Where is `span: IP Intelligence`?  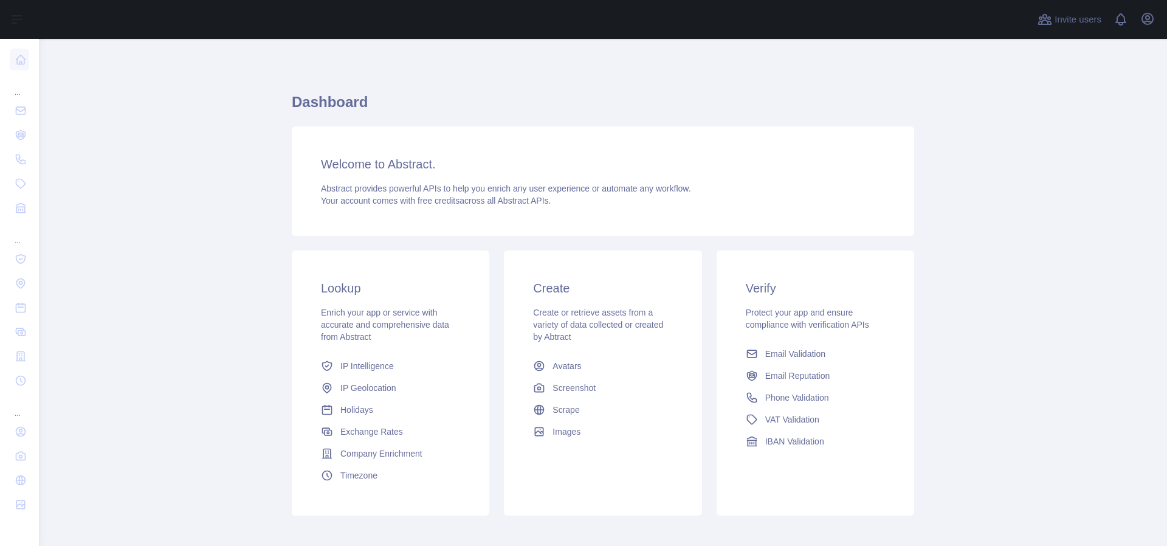
span: IP Intelligence is located at coordinates (367, 366).